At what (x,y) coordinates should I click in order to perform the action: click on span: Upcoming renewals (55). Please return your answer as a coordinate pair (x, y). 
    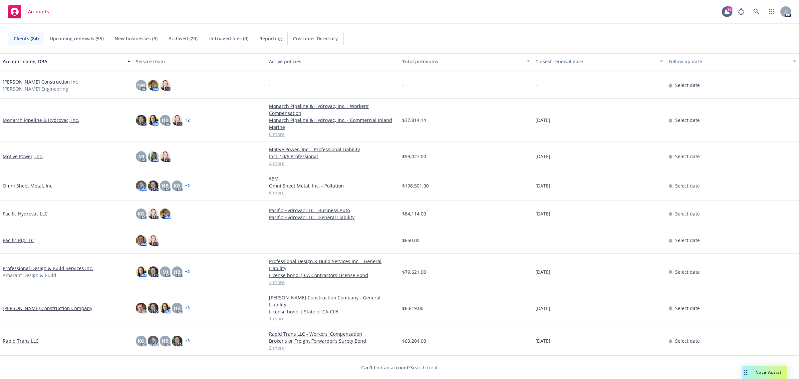
    Looking at the image, I should click on (77, 38).